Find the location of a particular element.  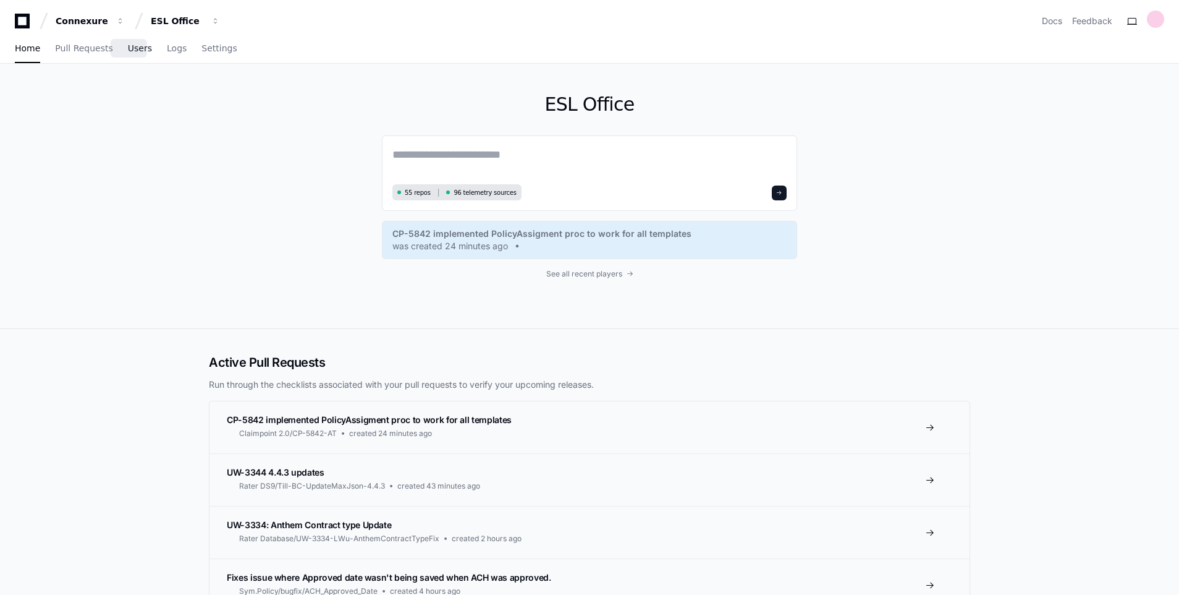

div: Connexure is located at coordinates (82, 21).